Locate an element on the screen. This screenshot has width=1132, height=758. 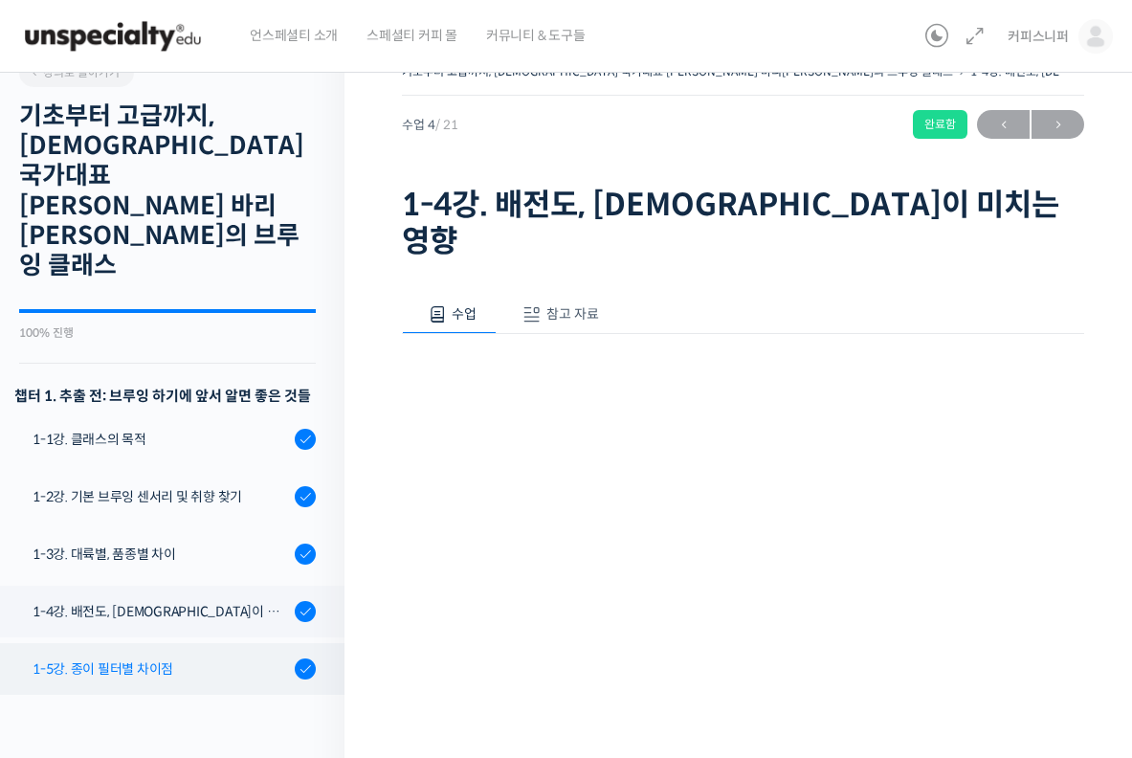
span: 설정 is located at coordinates (307, 635).